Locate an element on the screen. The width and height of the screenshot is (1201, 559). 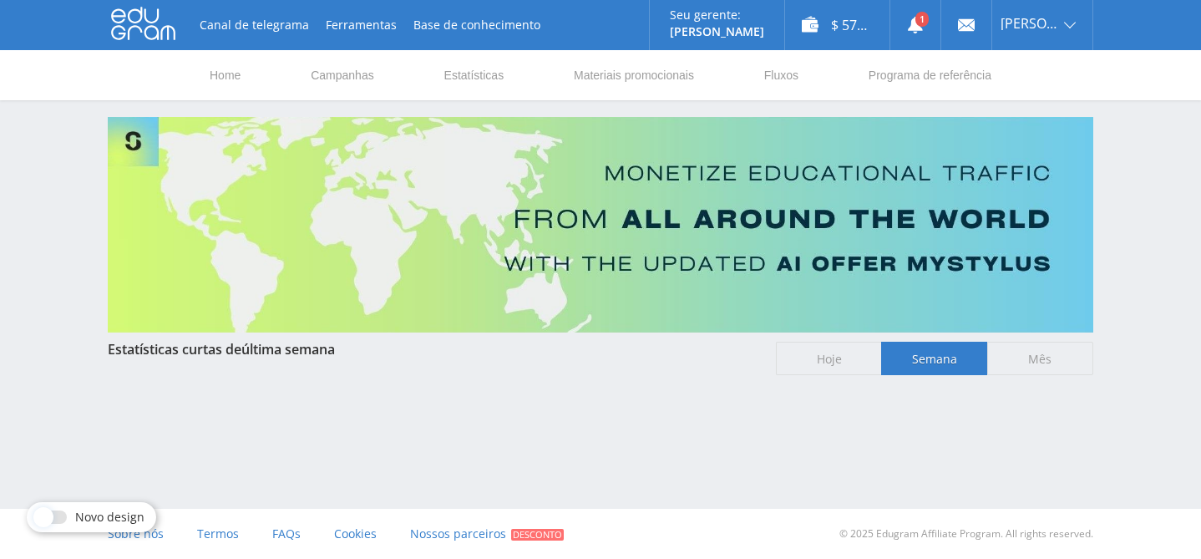
span: Semana is located at coordinates (934, 358).